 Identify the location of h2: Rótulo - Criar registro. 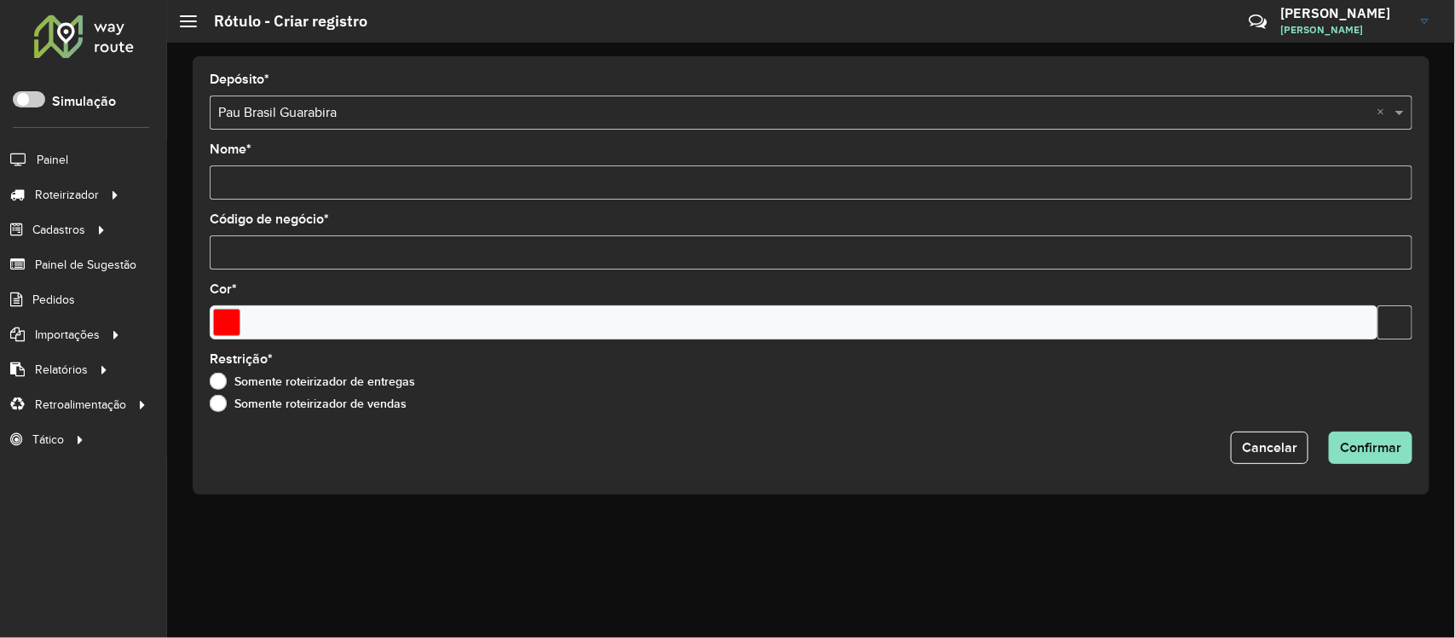
(282, 21).